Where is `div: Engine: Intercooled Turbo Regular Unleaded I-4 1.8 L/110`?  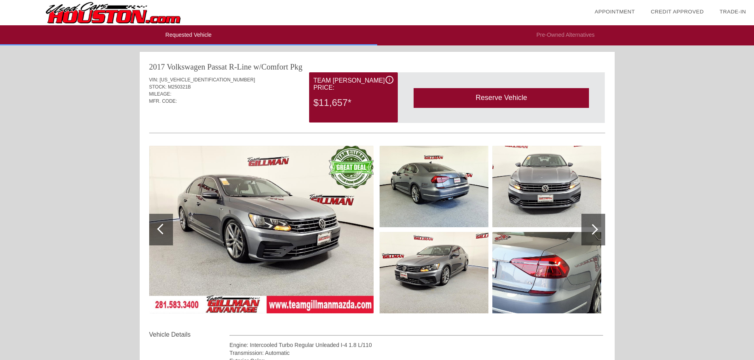 div: Engine: Intercooled Turbo Regular Unleaded I-4 1.8 L/110 is located at coordinates (416, 345).